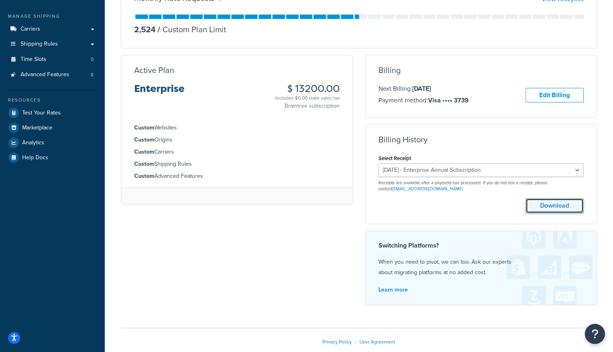 This screenshot has height=352, width=613. Describe the element at coordinates (52, 75) in the screenshot. I see `a: Advanced Features 8` at that location.